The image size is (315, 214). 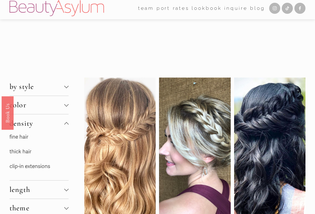 What do you see at coordinates (20, 152) in the screenshot?
I see `a: thick hair` at bounding box center [20, 152].